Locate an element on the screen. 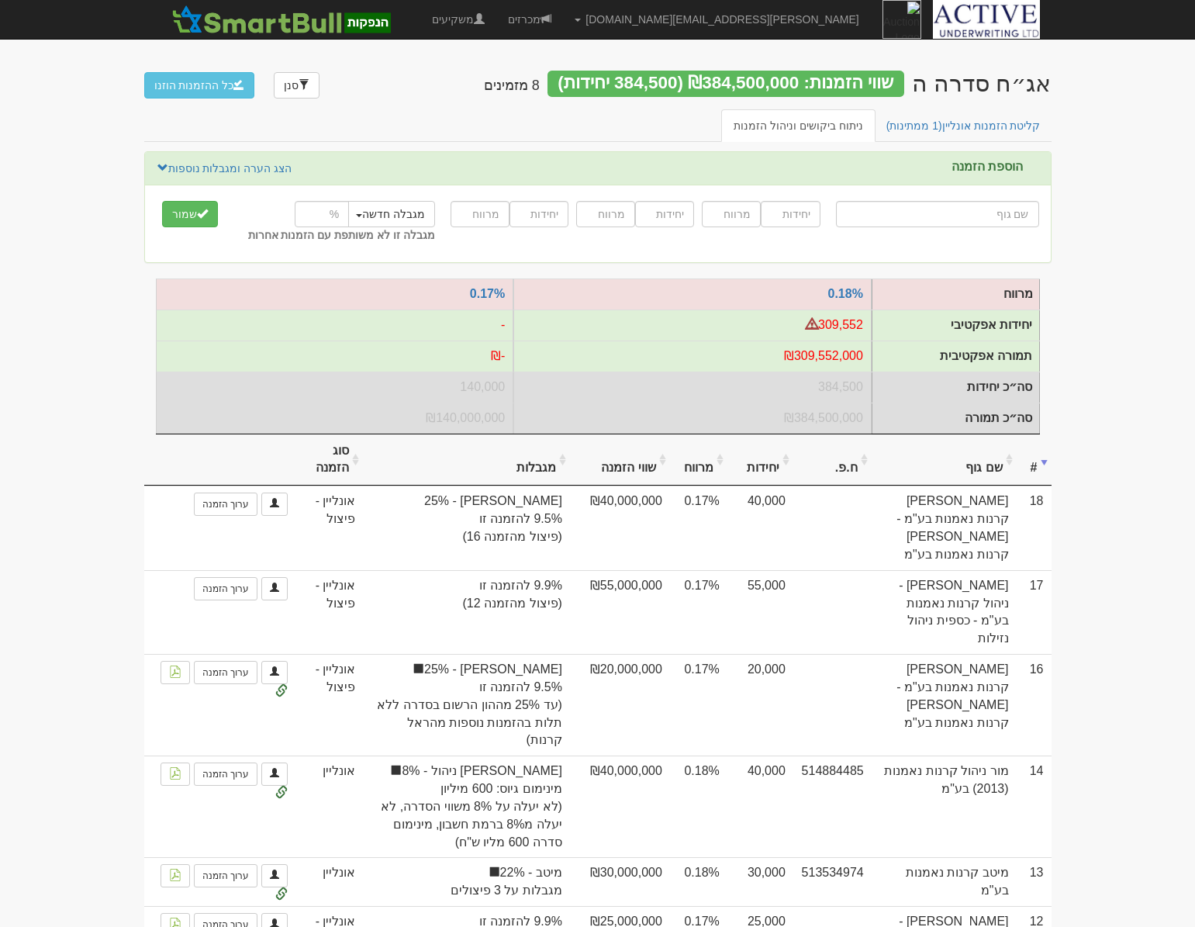 This screenshot has width=1195, height=927. label: הוספת הזמנה is located at coordinates (987, 167).